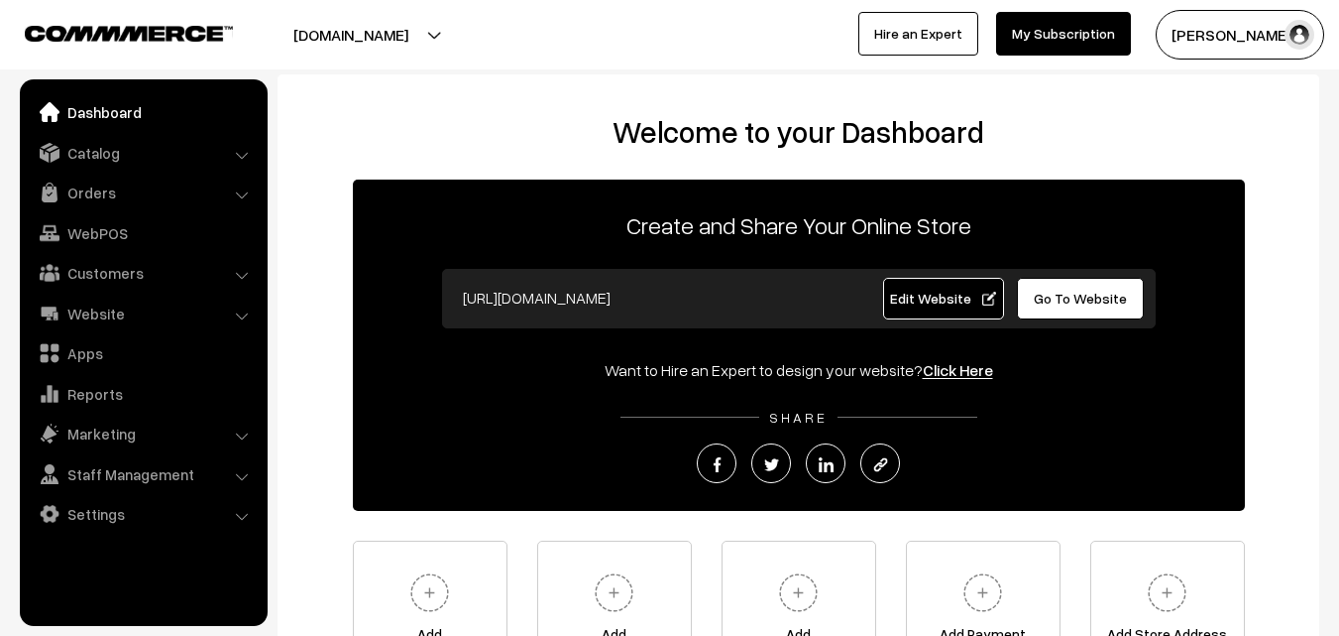 The width and height of the screenshot is (1339, 636). Describe the element at coordinates (111, 32) in the screenshot. I see `a: COMMMERCE` at that location.